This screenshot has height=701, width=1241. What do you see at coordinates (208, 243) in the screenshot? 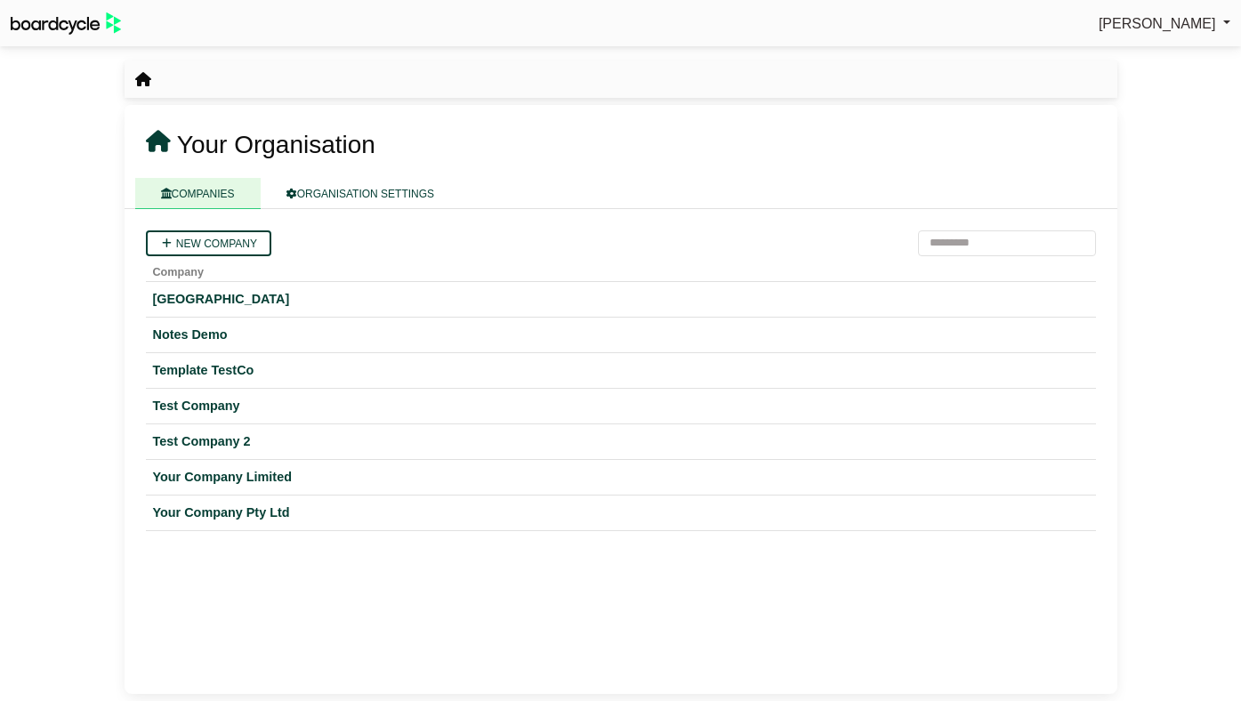
I see `a: New company` at bounding box center [208, 243].